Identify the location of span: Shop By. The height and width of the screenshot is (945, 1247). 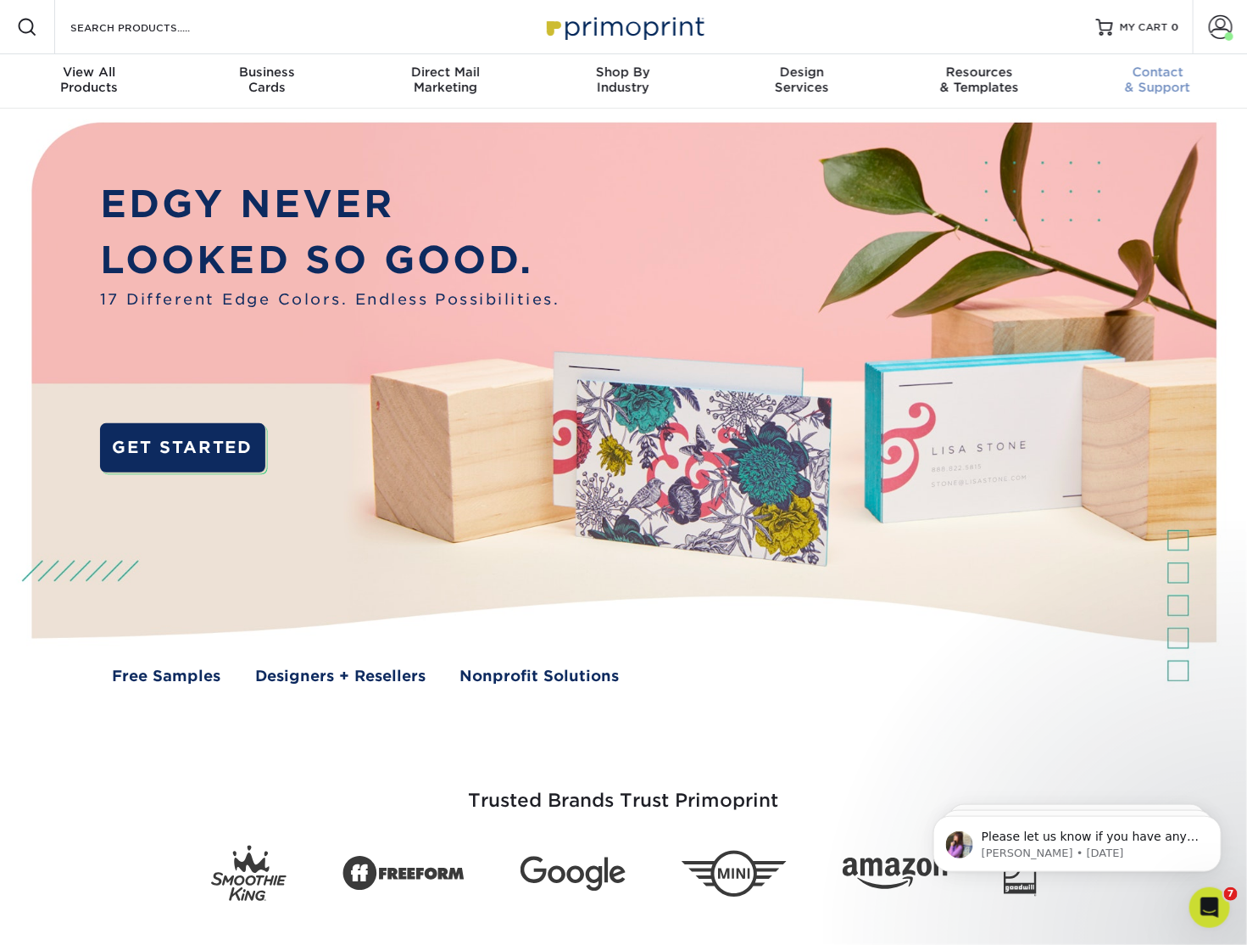
(623, 72).